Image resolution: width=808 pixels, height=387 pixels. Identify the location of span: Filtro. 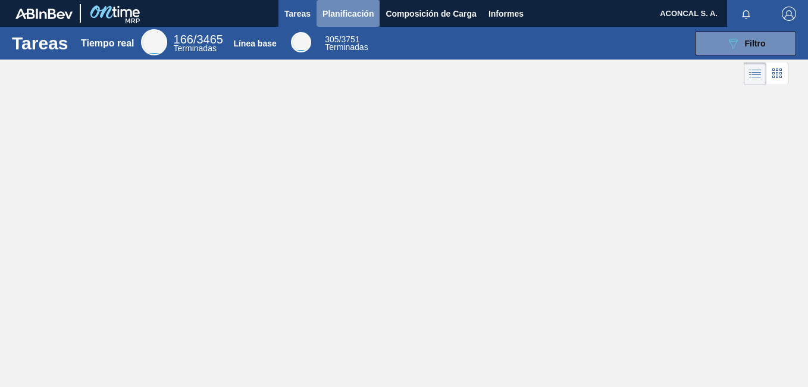
(755, 43).